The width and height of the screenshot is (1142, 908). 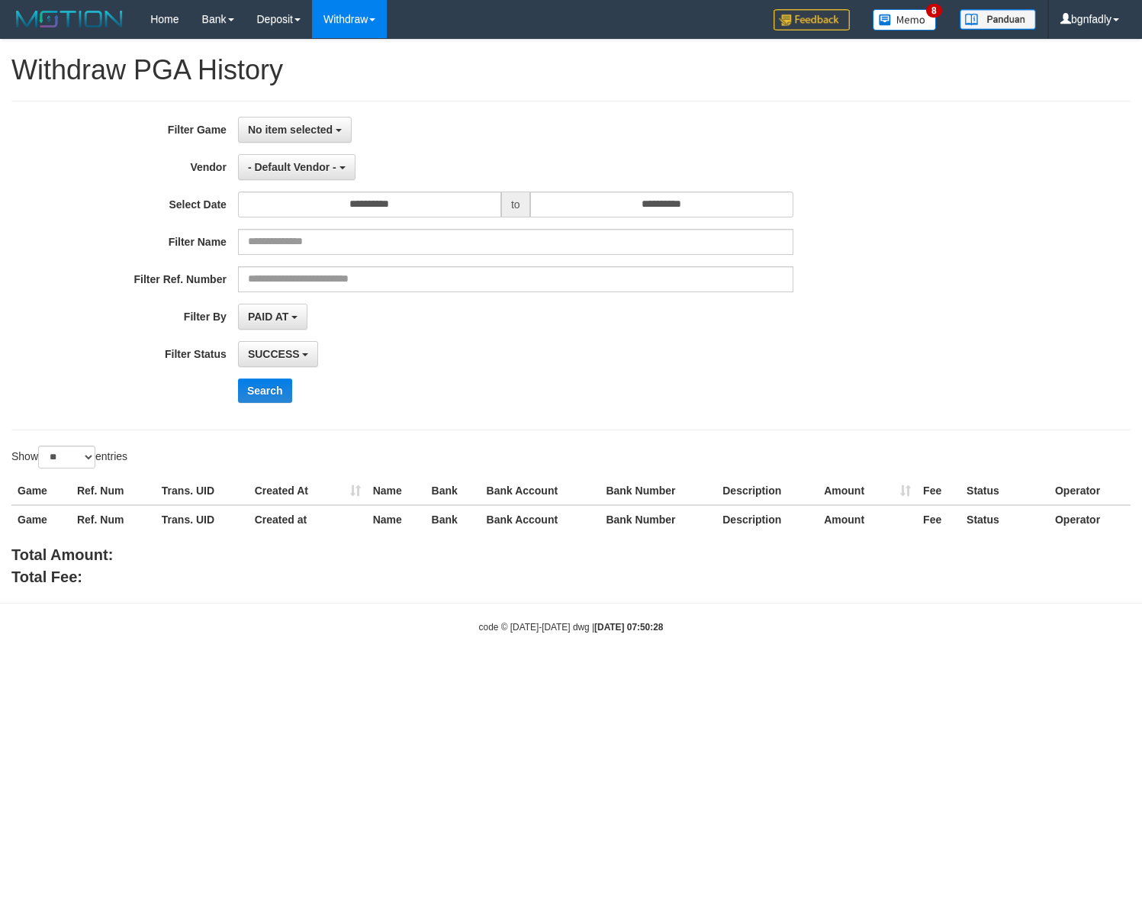 I want to click on h1: Withdraw PGA History, so click(x=571, y=70).